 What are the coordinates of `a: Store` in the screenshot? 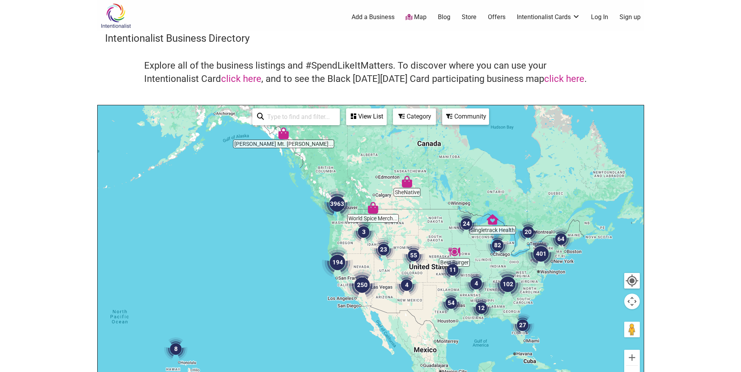 It's located at (469, 17).